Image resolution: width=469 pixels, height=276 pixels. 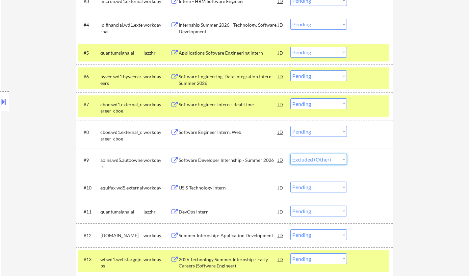 What do you see at coordinates (89, 25) in the screenshot?
I see `div: #4` at bounding box center [89, 25].